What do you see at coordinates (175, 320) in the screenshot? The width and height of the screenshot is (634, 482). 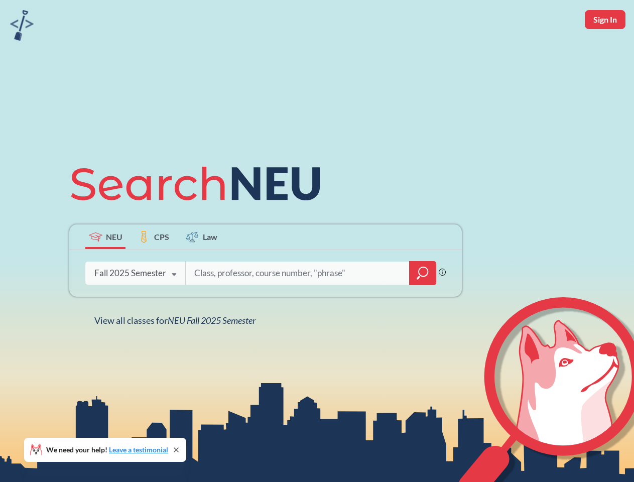 I see `span: View all classes for` at bounding box center [175, 320].